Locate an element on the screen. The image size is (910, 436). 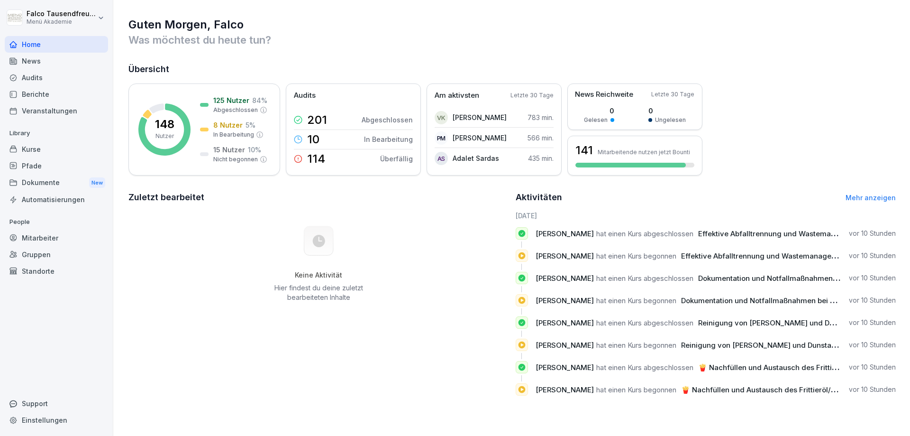
p: In Bearbeitung is located at coordinates (234, 135).